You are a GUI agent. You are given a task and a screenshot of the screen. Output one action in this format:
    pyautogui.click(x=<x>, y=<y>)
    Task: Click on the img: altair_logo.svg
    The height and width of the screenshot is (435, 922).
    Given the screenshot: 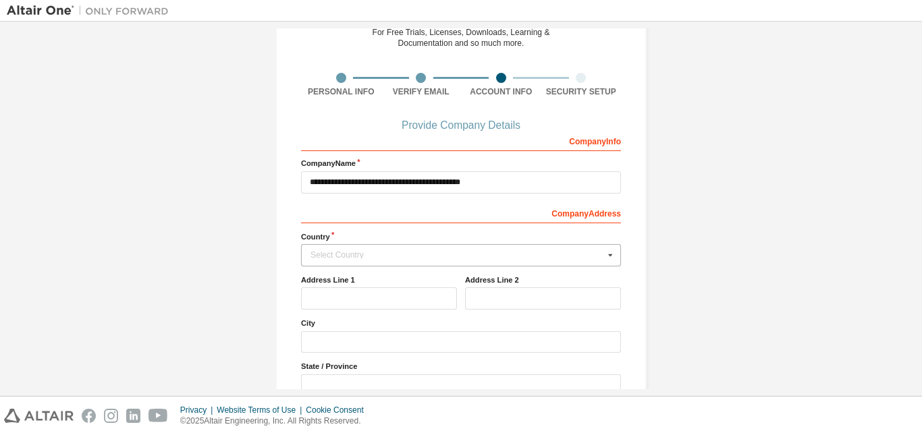 What is the action you would take?
    pyautogui.click(x=38, y=416)
    